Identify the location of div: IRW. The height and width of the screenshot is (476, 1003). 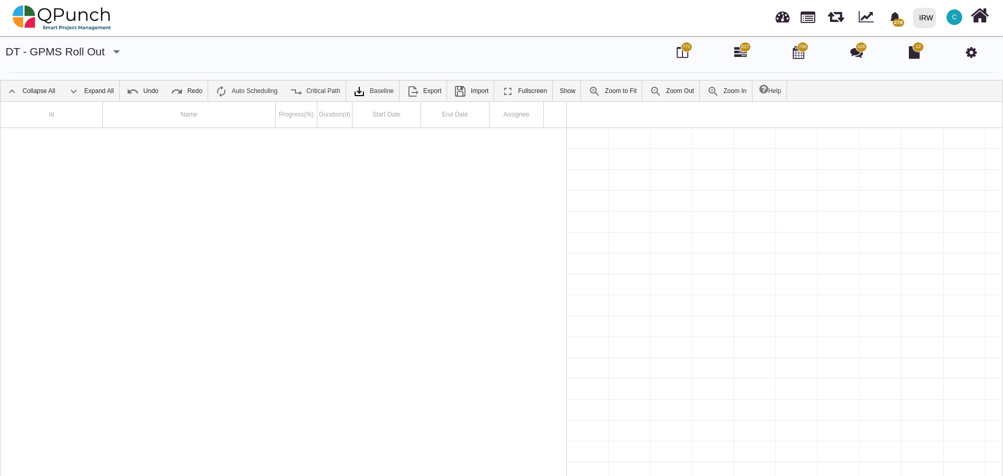
(926, 18).